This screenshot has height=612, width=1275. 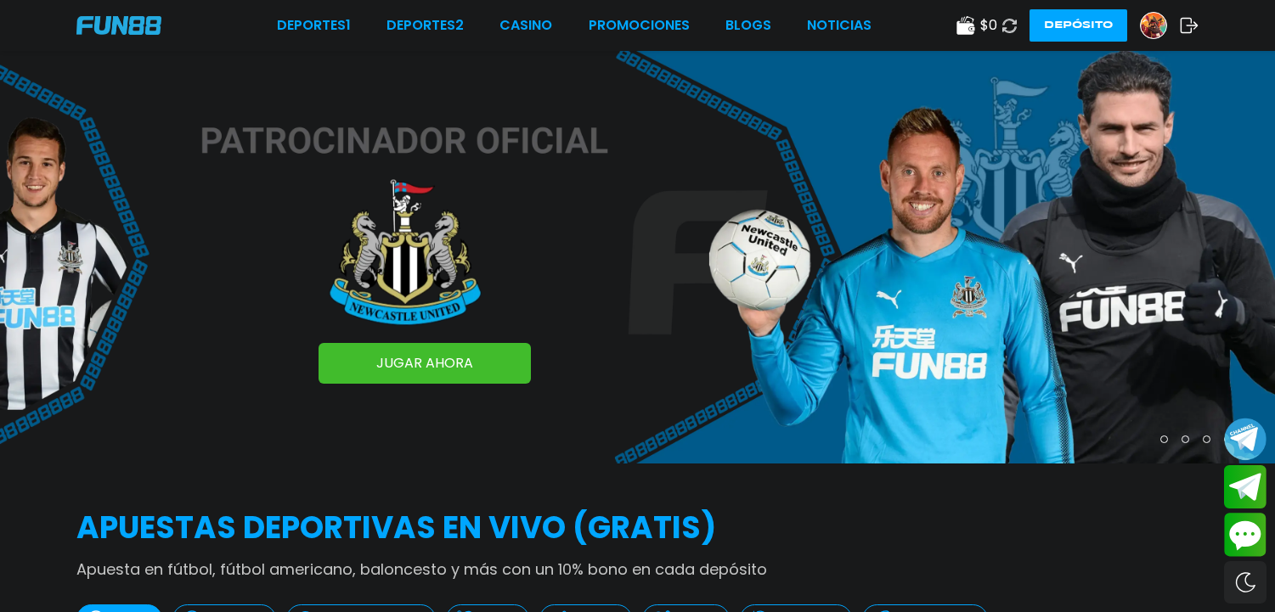 What do you see at coordinates (989, 25) in the screenshot?
I see `span: $ 0` at bounding box center [989, 25].